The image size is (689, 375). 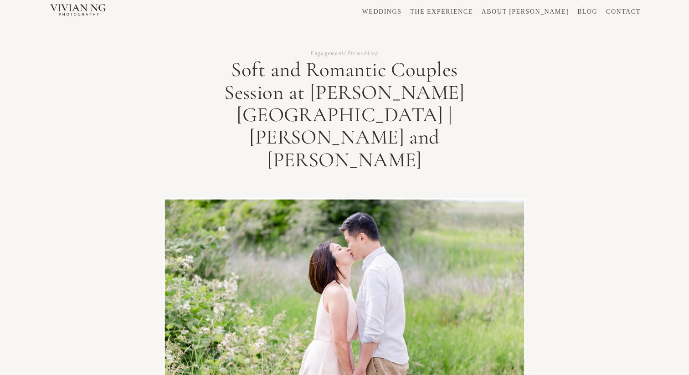 What do you see at coordinates (587, 11) in the screenshot?
I see `a: BLOG` at bounding box center [587, 11].